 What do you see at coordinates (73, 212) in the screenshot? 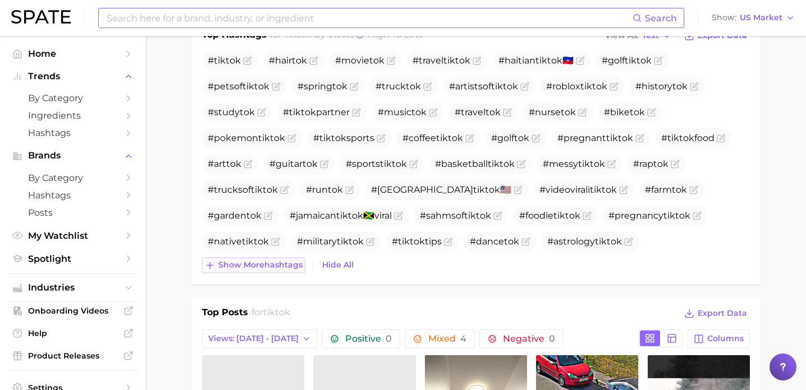
I see `a: Posts` at bounding box center [73, 212].